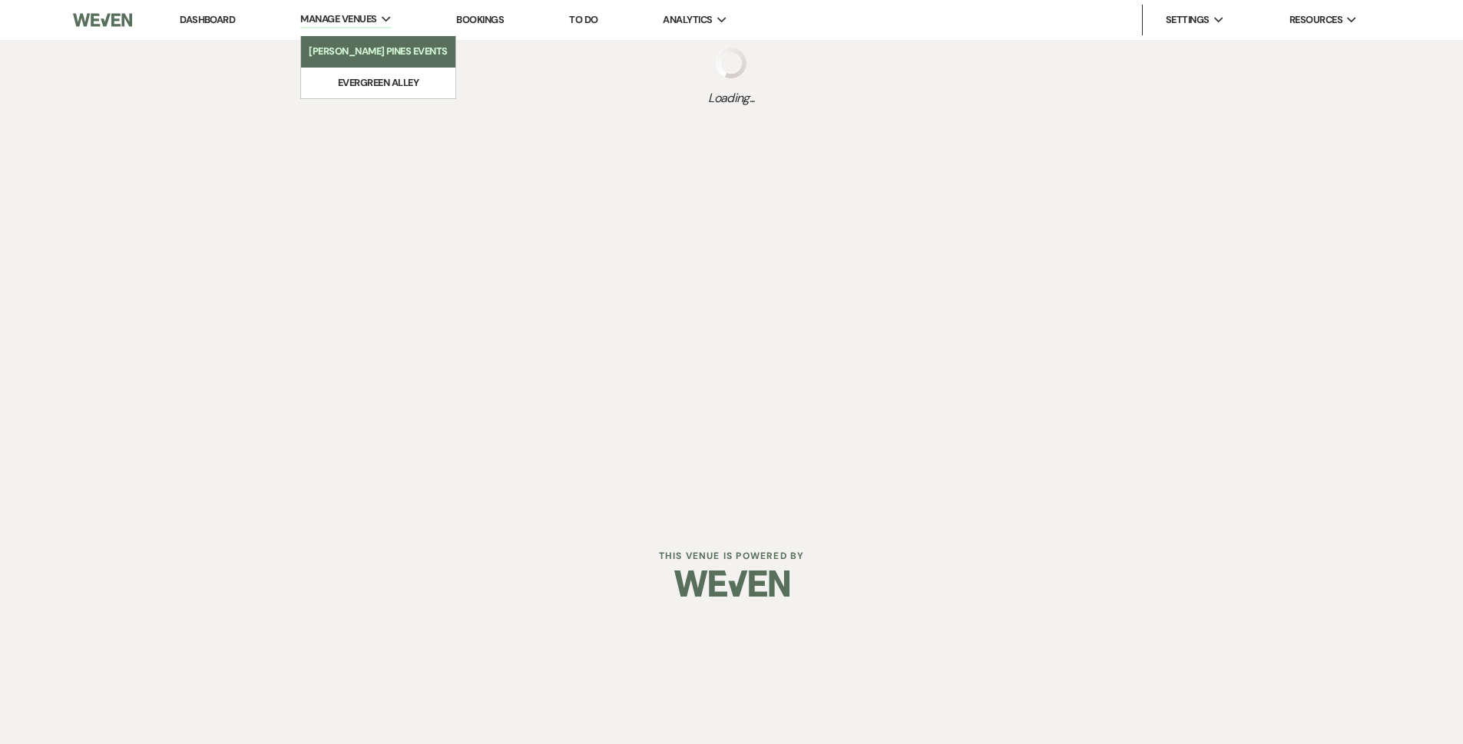  I want to click on a: Bookings, so click(480, 19).